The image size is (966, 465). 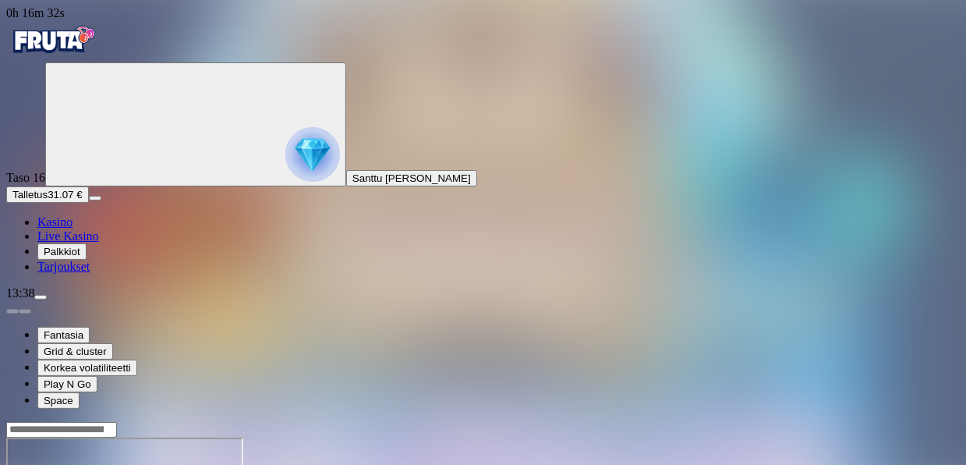 What do you see at coordinates (53, 55) in the screenshot?
I see `a: Fruta` at bounding box center [53, 55].